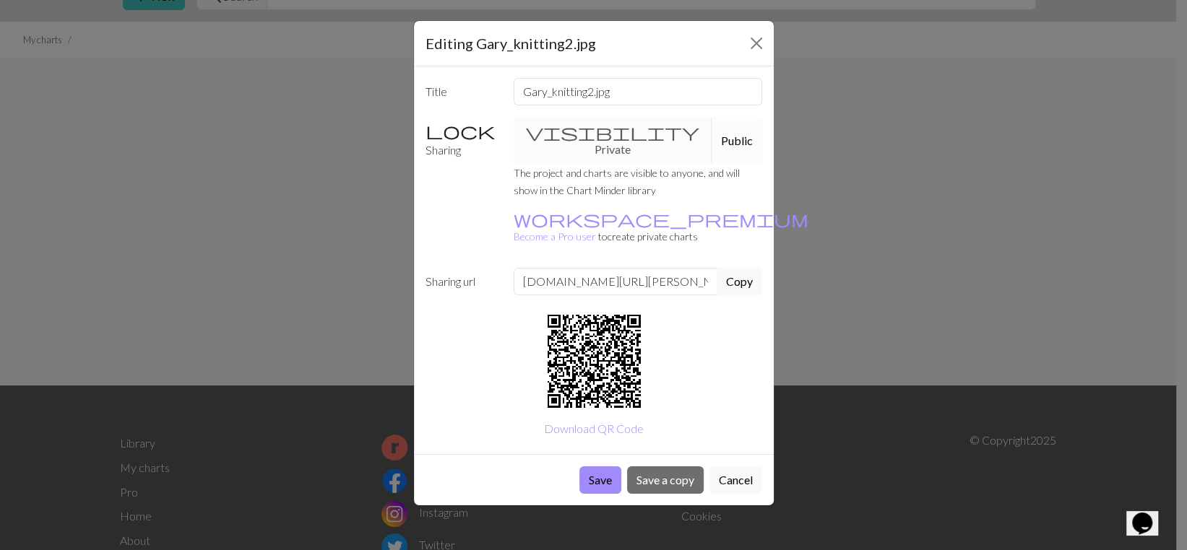 The height and width of the screenshot is (550, 1187). What do you see at coordinates (626, 181) in the screenshot?
I see `small: The project and charts are visible to anyone, and will show in the Chart Minder library` at bounding box center [626, 181].